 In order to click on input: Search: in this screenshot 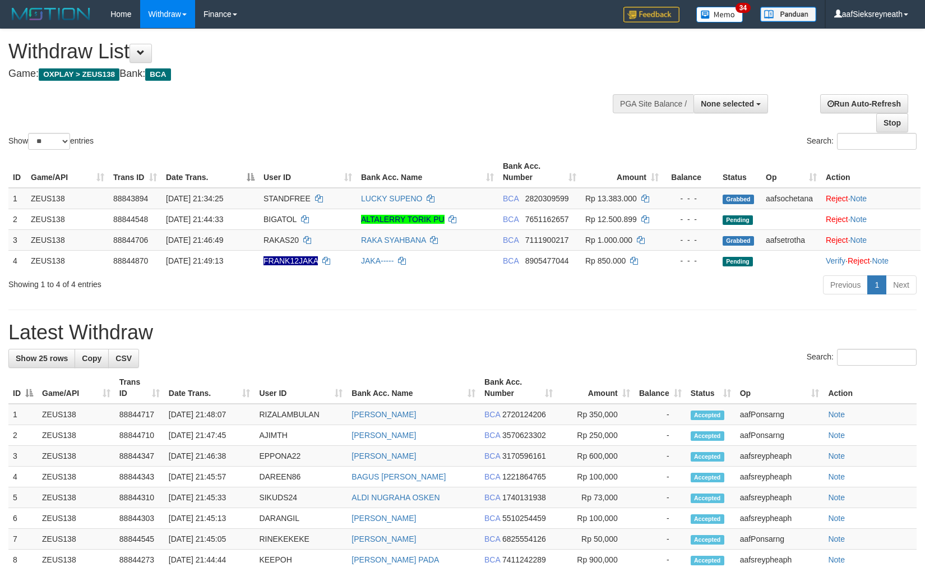, I will do `click(877, 357)`.